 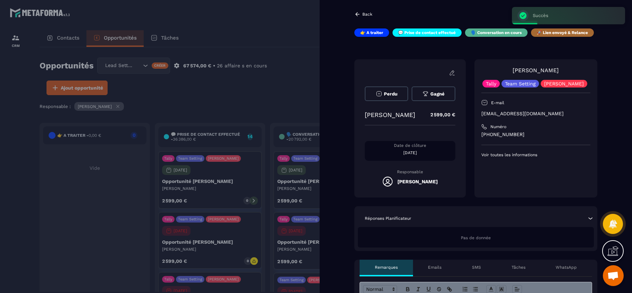 I want to click on p: Emails, so click(x=435, y=267).